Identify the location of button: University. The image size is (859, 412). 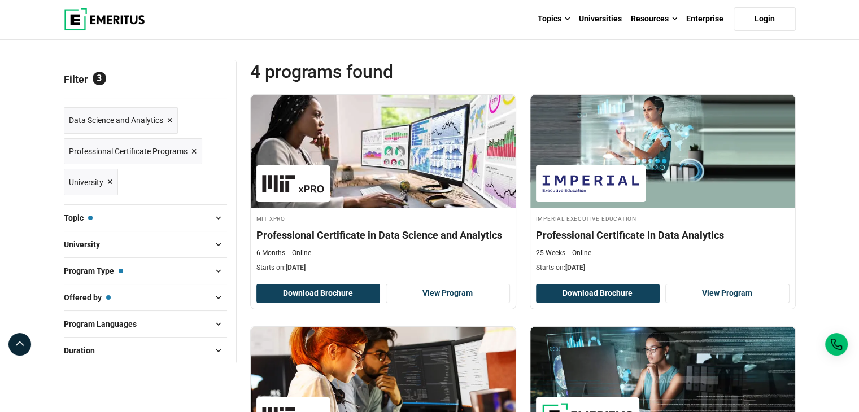
(145, 245).